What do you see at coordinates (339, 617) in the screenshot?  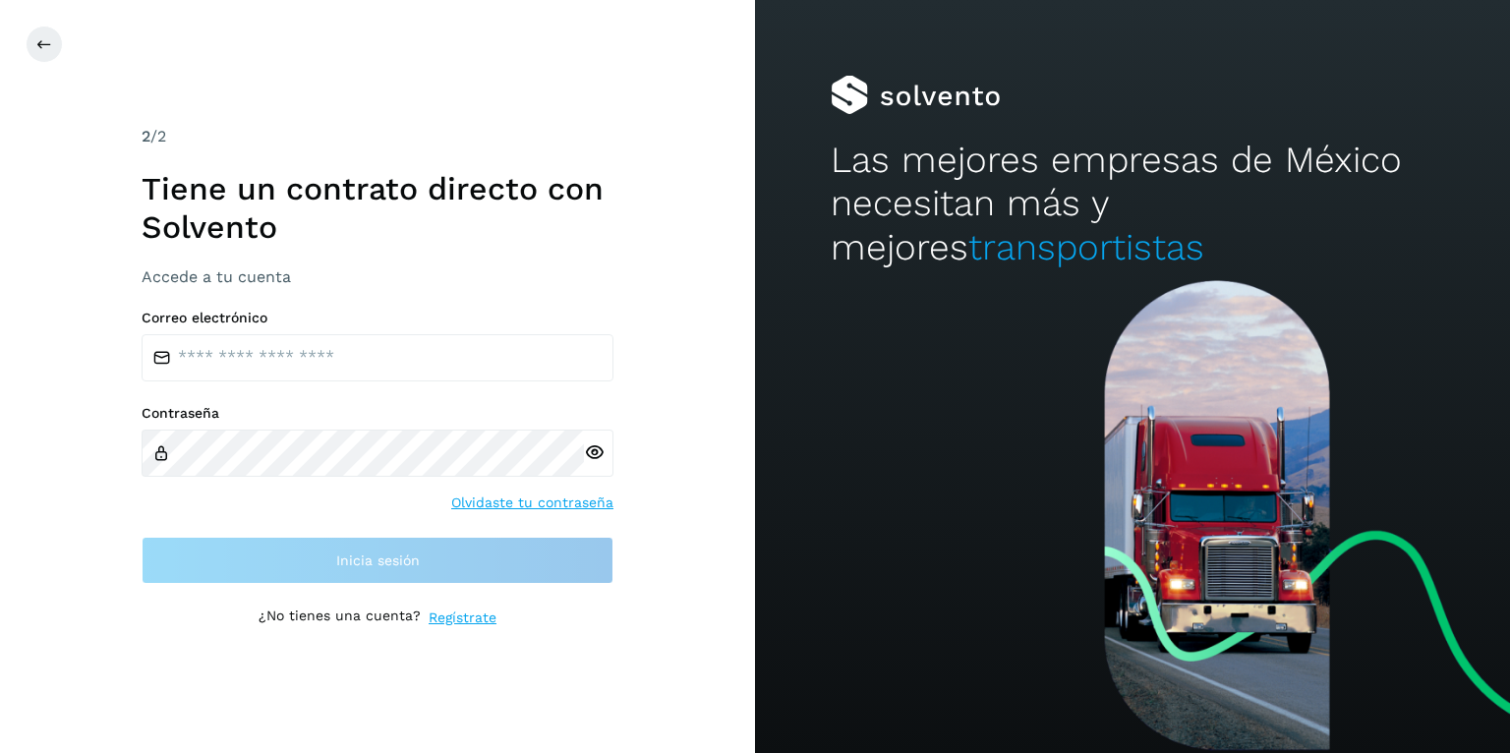 I see `p: ¿No tienes una cuenta?` at bounding box center [339, 617].